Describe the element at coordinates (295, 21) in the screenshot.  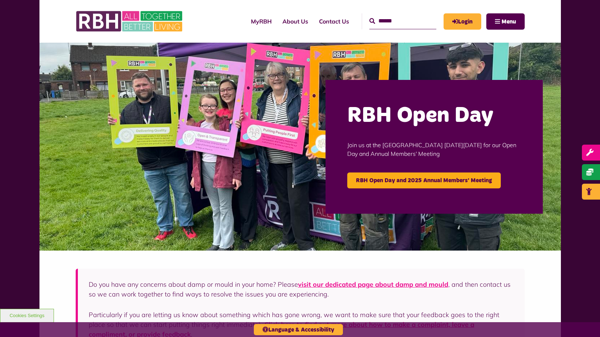
I see `a: About Us` at that location.